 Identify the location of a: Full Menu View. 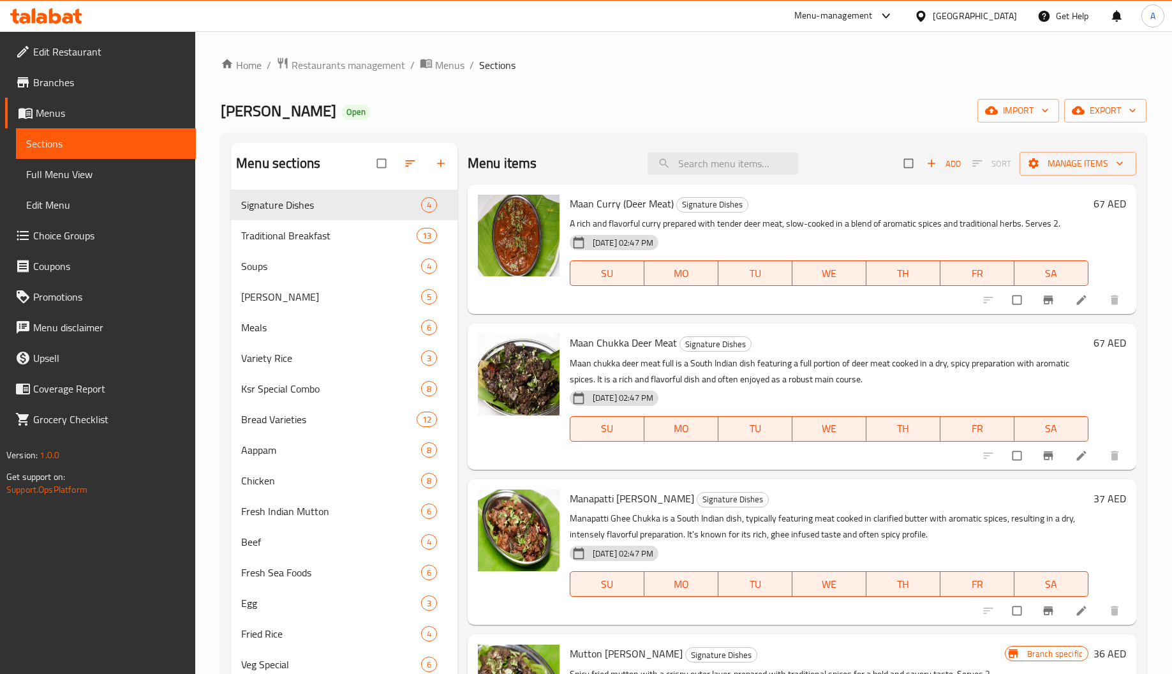
(106, 174).